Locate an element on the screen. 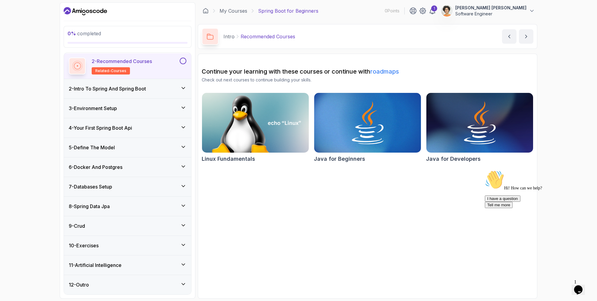  button: 10-Exercises is located at coordinates (128, 246).